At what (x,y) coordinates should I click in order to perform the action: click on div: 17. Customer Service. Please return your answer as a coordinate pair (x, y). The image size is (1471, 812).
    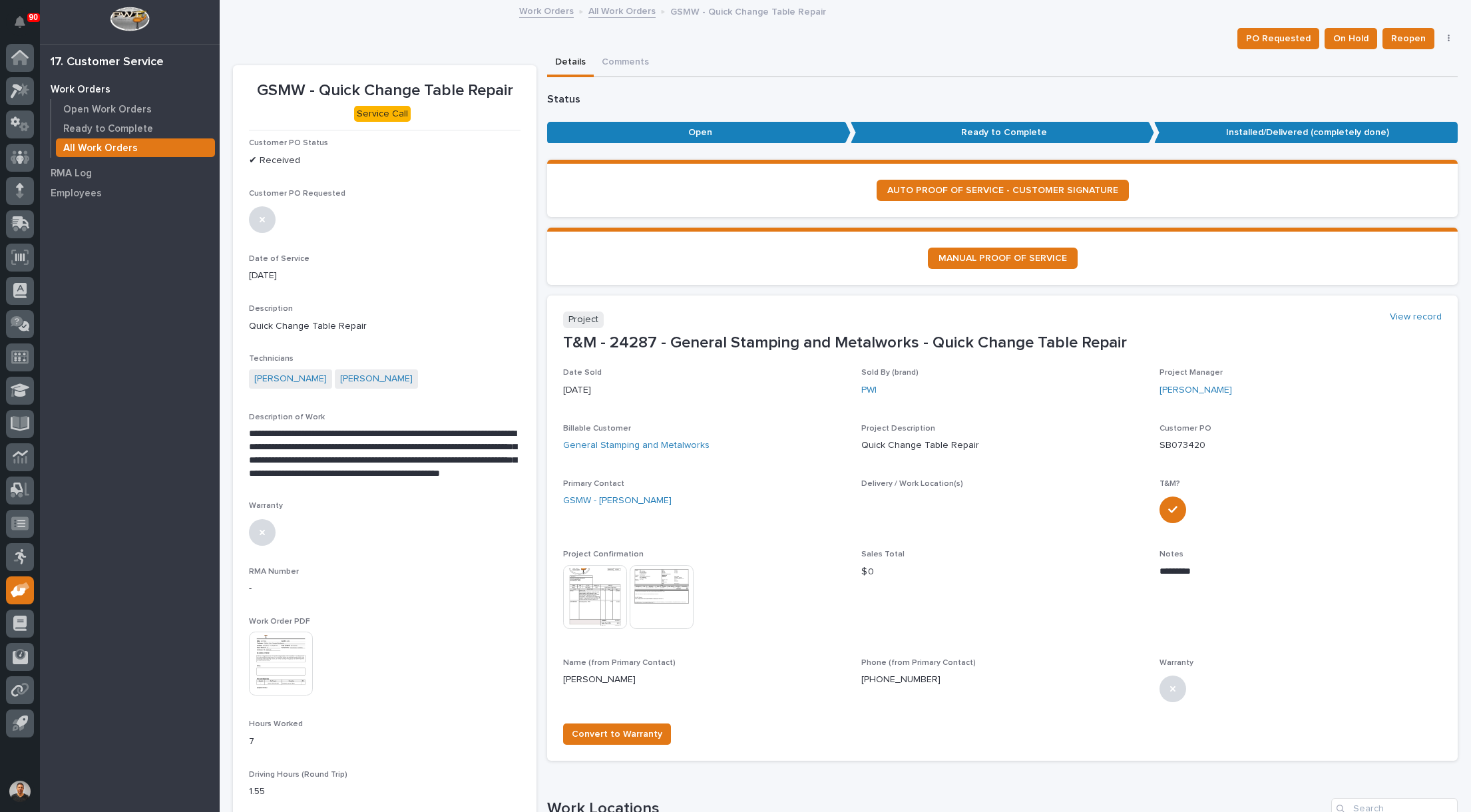
    Looking at the image, I should click on (107, 62).